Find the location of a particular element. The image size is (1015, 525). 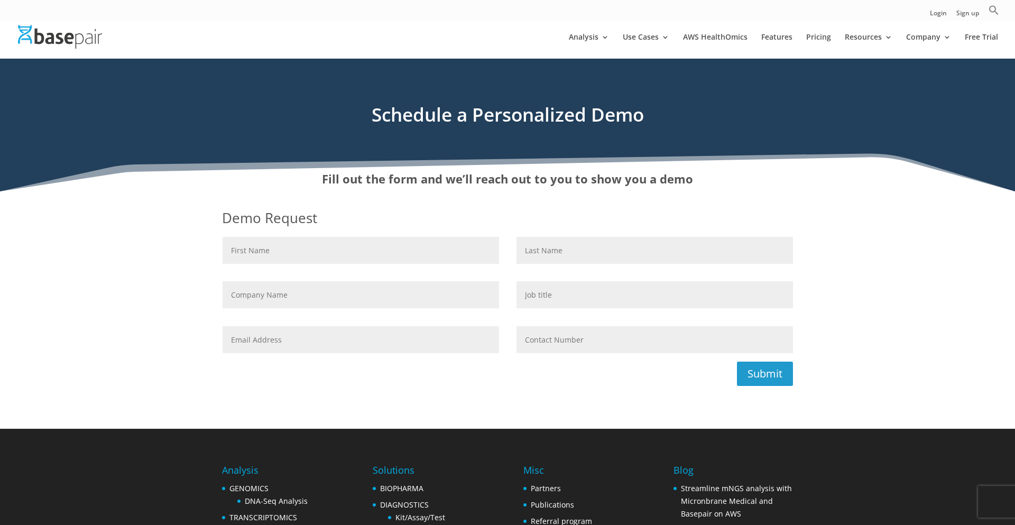

a: Pricing is located at coordinates (818, 45).